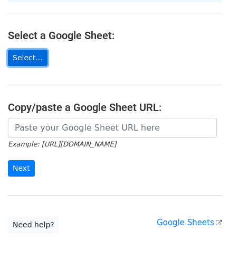  Describe the element at coordinates (115, 107) in the screenshot. I see `h4: Copy/paste a Google Sheet URL:` at that location.